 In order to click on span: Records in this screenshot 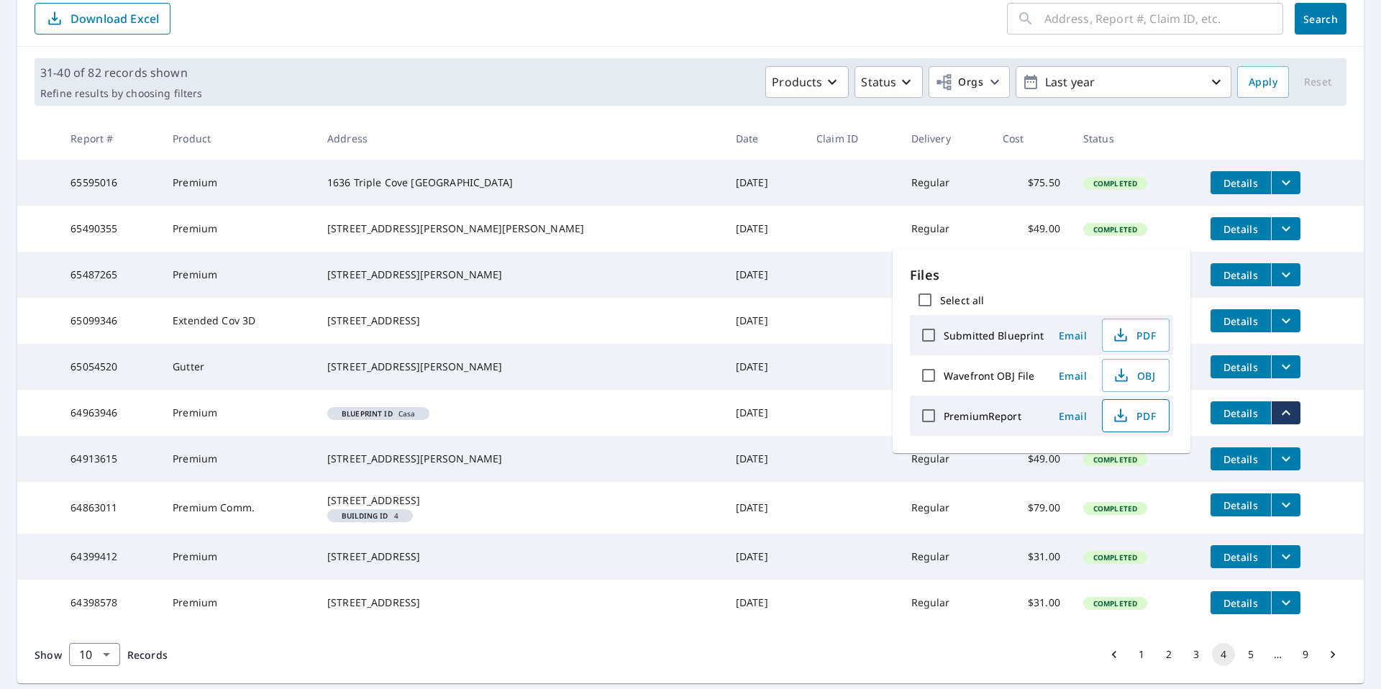, I will do `click(147, 655)`.